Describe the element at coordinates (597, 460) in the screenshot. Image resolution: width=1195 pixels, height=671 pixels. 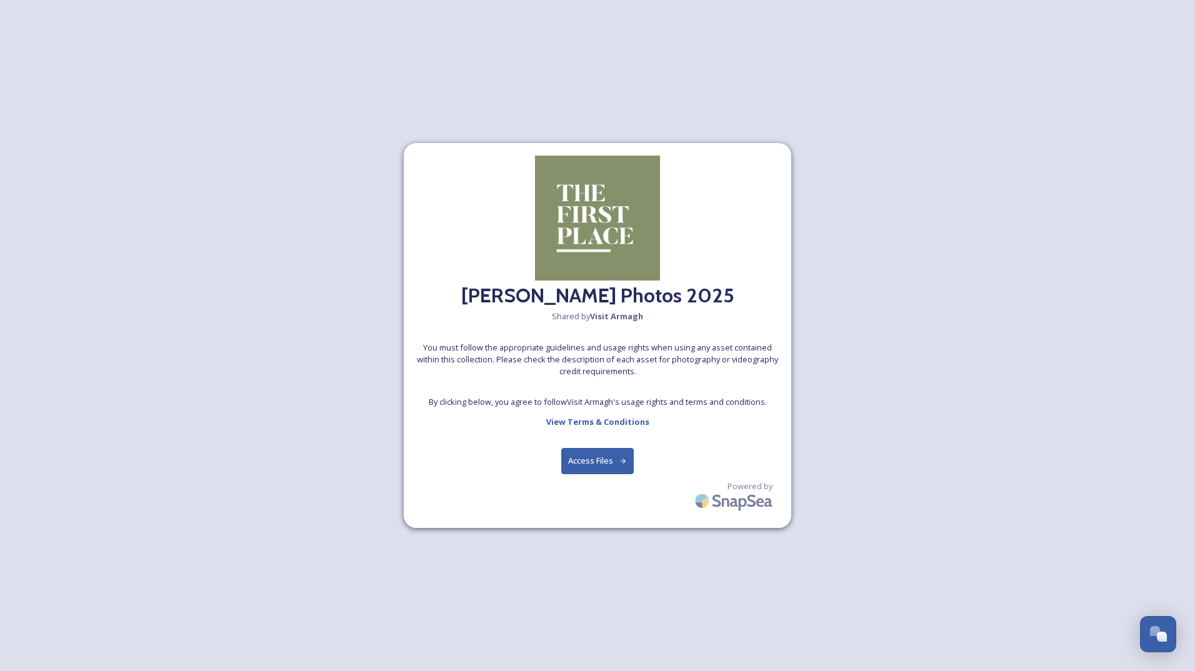
I see `button: Access Files` at that location.